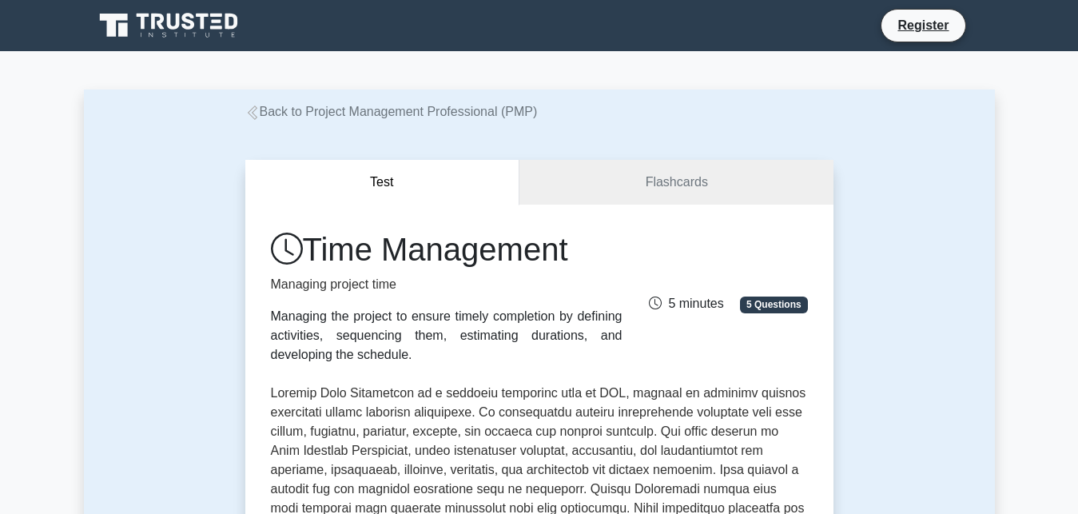 This screenshot has width=1078, height=514. What do you see at coordinates (923, 25) in the screenshot?
I see `a: Register` at bounding box center [923, 25].